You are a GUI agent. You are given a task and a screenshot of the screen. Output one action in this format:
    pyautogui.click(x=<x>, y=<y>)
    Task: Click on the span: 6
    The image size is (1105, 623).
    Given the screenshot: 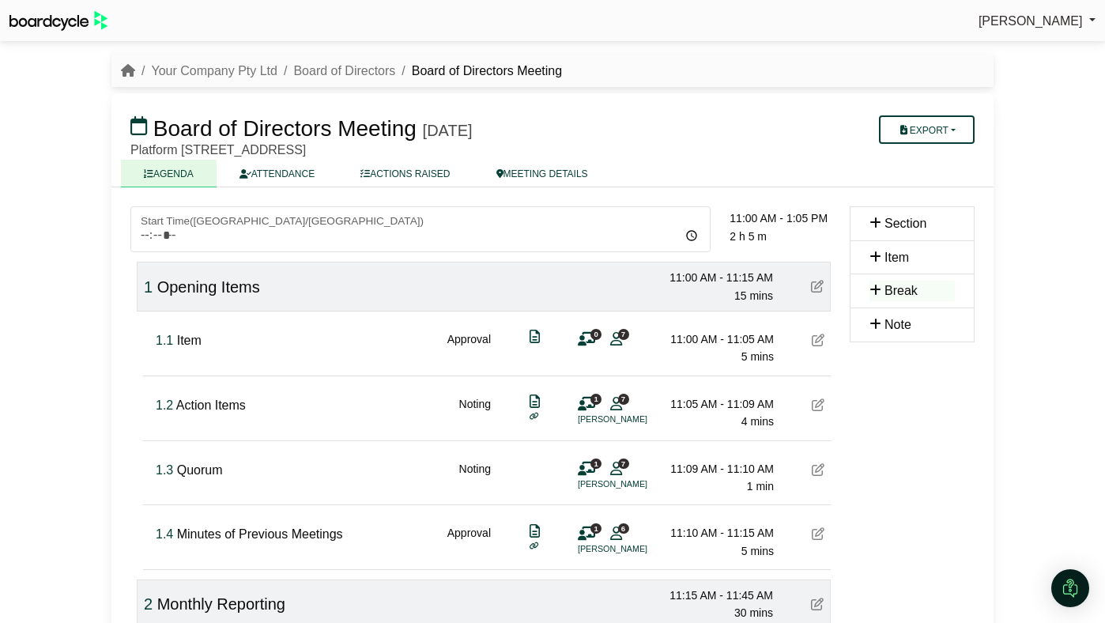 What is the action you would take?
    pyautogui.click(x=624, y=528)
    